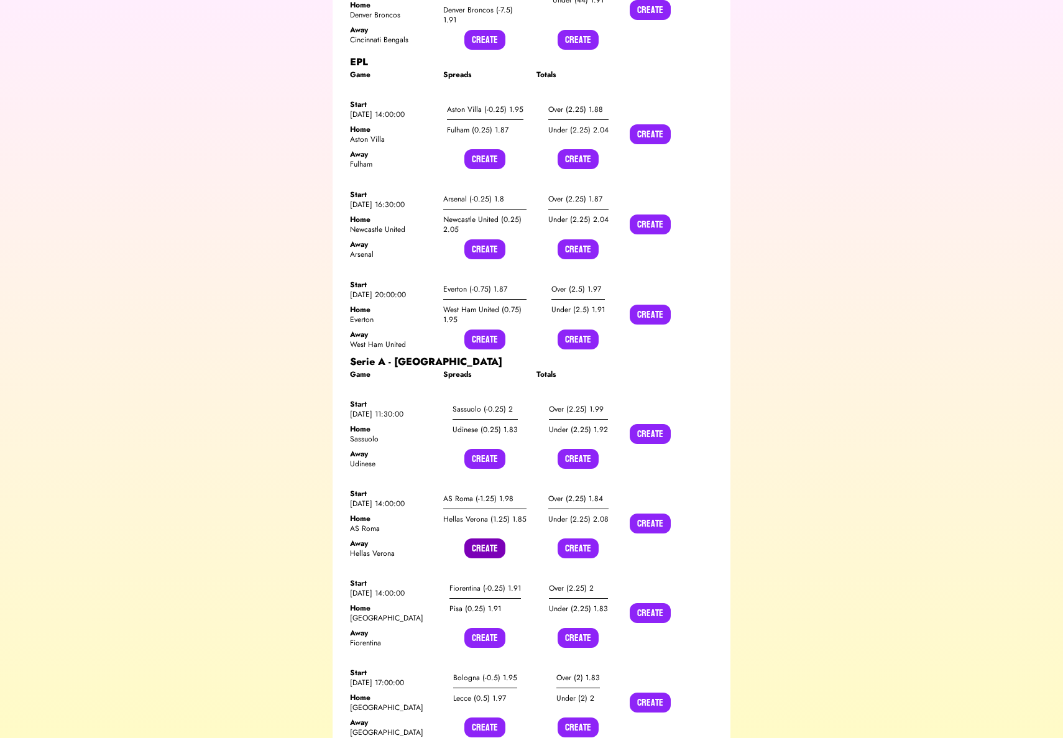 The height and width of the screenshot is (738, 1063). I want to click on div: Everton, so click(392, 320).